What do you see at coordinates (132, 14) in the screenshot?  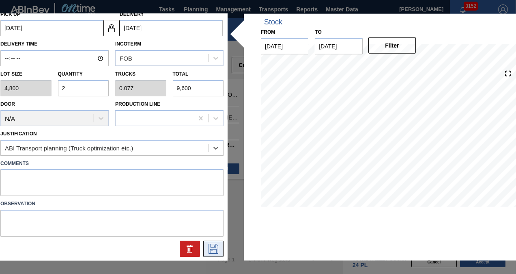 I see `label: Delivery` at bounding box center [132, 14].